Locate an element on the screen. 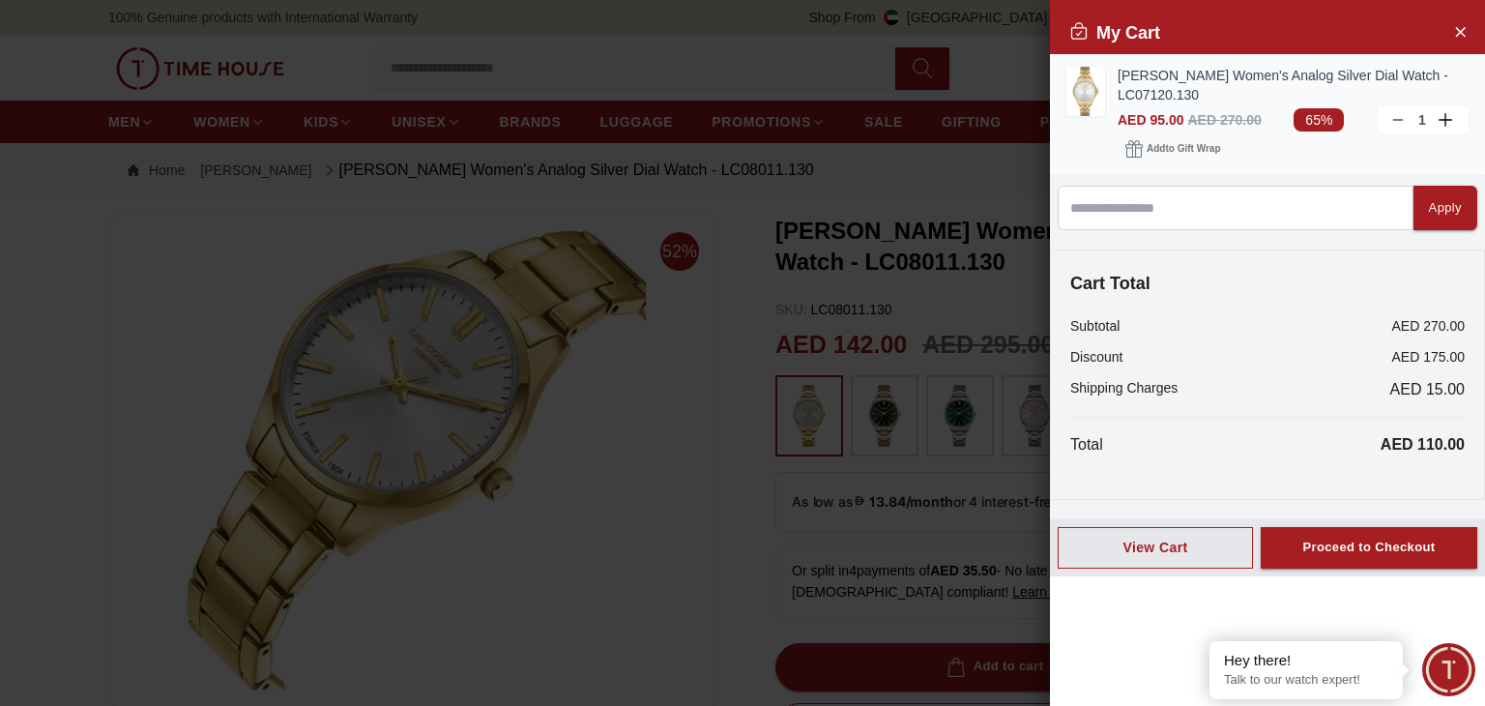 The height and width of the screenshot is (706, 1485). button: Apply is located at coordinates (1445, 208).